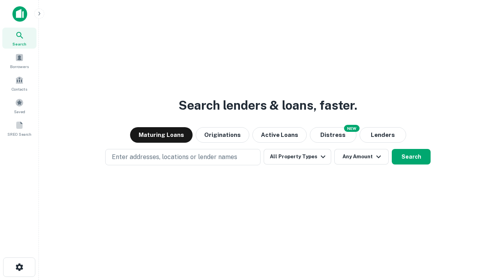  What do you see at coordinates (161, 135) in the screenshot?
I see `button: Maturing Loans` at bounding box center [161, 135].